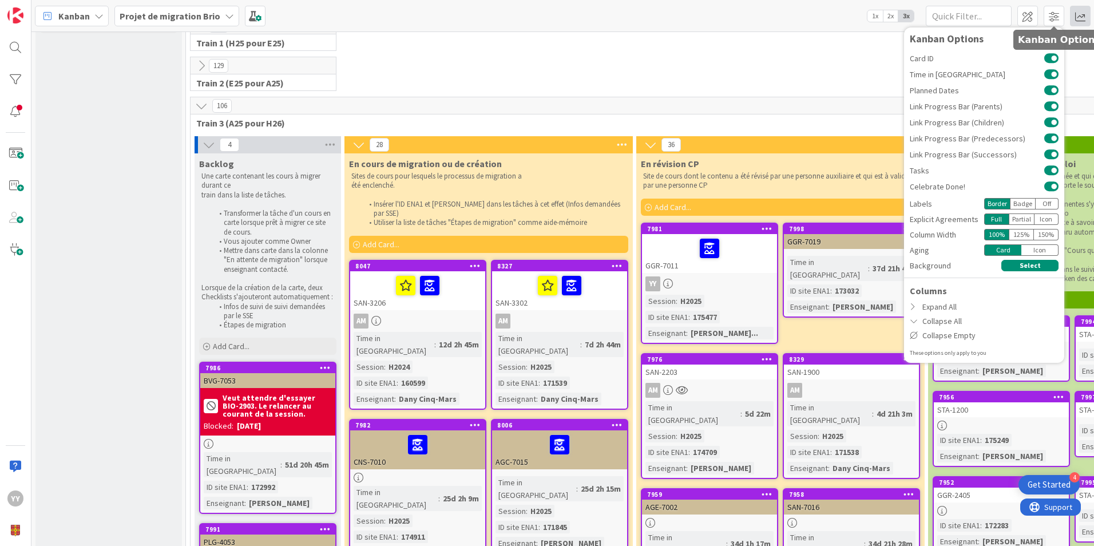  Describe the element at coordinates (489, 176) in the screenshot. I see `p: Sites de cours pour lesquels le processus de migration a` at that location.